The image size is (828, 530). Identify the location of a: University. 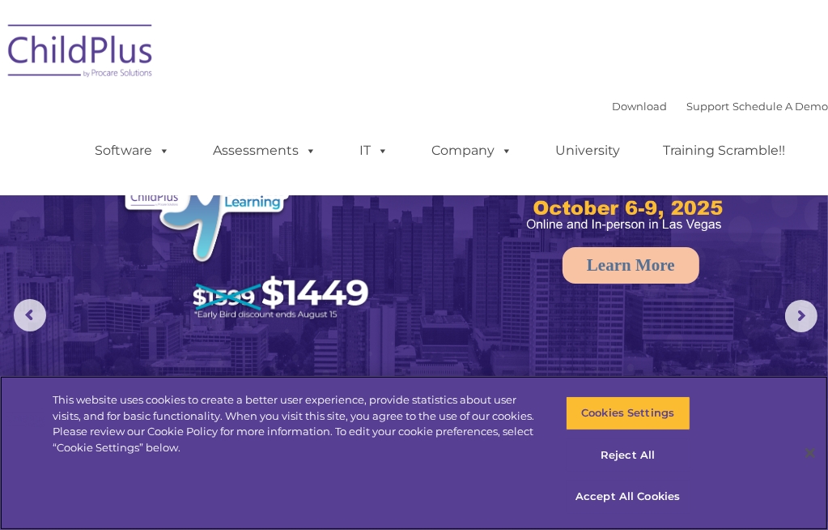
(588, 151).